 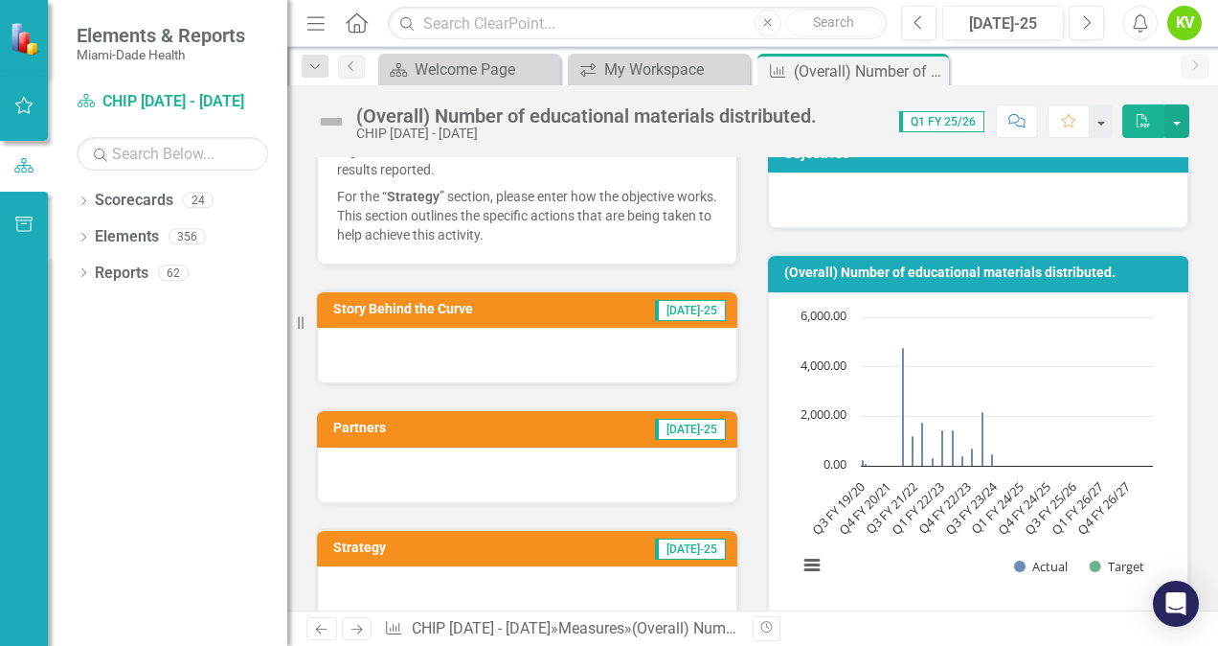 What do you see at coordinates (924, 465) in the screenshot?
I see `path: Q3 FY 21/22, 10. Target.` at bounding box center [924, 465].